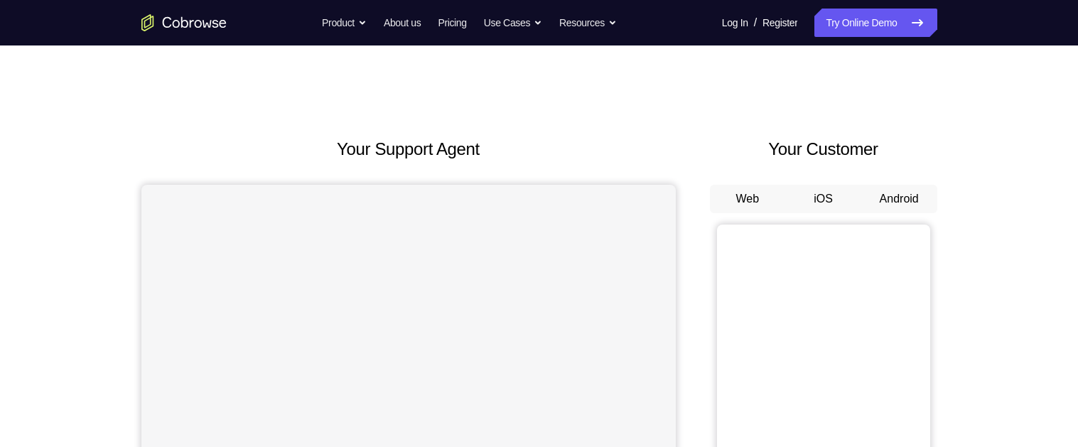 The height and width of the screenshot is (447, 1078). I want to click on a: Go to the home page, so click(184, 23).